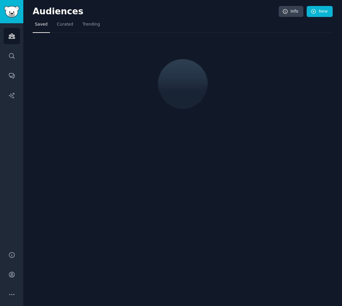 The image size is (342, 306). I want to click on a: New, so click(319, 12).